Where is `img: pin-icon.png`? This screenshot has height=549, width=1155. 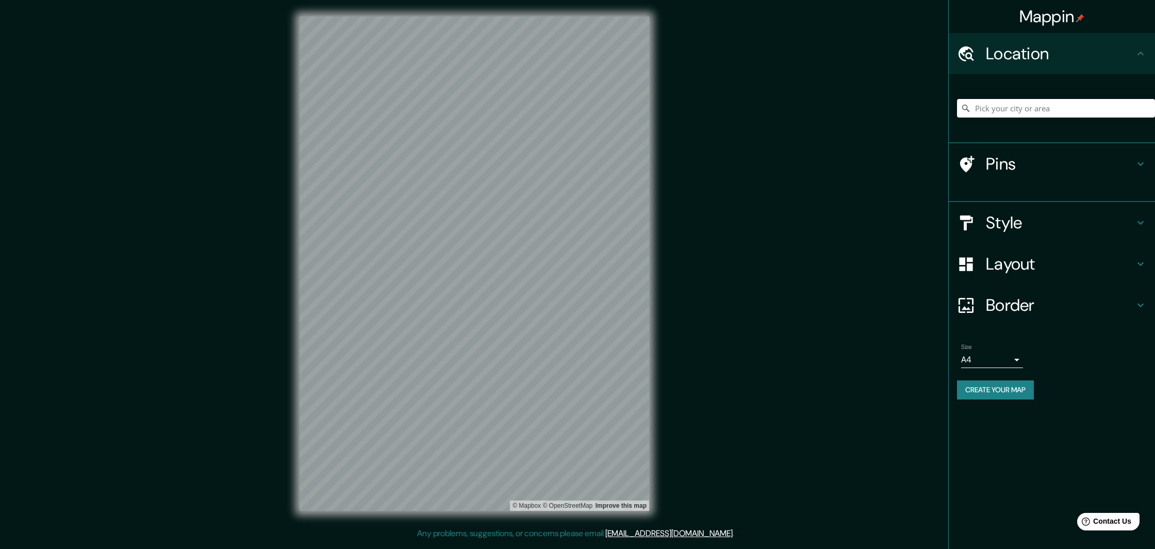
img: pin-icon.png is located at coordinates (1080, 18).